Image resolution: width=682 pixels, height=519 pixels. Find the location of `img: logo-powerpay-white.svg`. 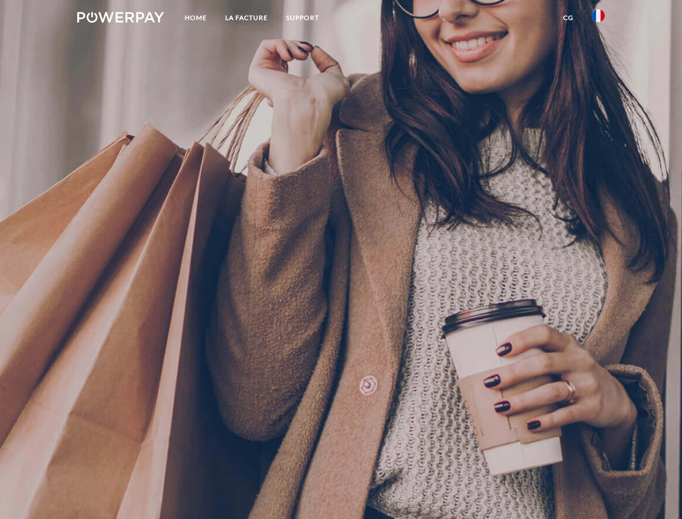

img: logo-powerpay-white.svg is located at coordinates (120, 17).